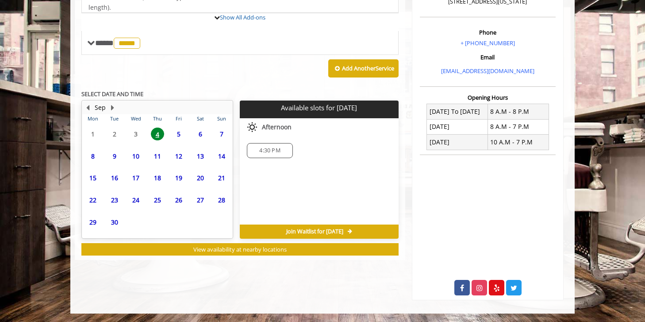 The height and width of the screenshot is (322, 645). I want to click on button: View availability at nearby locations, so click(240, 249).